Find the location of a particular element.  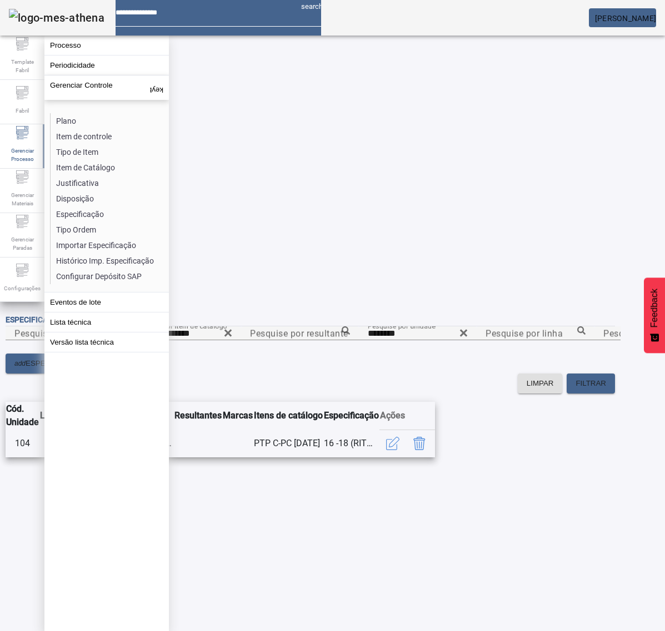

button: Lista técnica is located at coordinates (107, 322).